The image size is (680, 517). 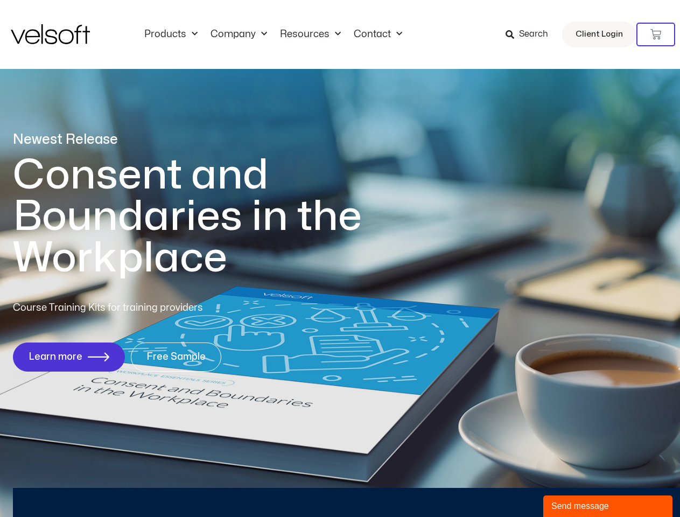 What do you see at coordinates (50, 34) in the screenshot?
I see `img: Velsoft Training Materials` at bounding box center [50, 34].